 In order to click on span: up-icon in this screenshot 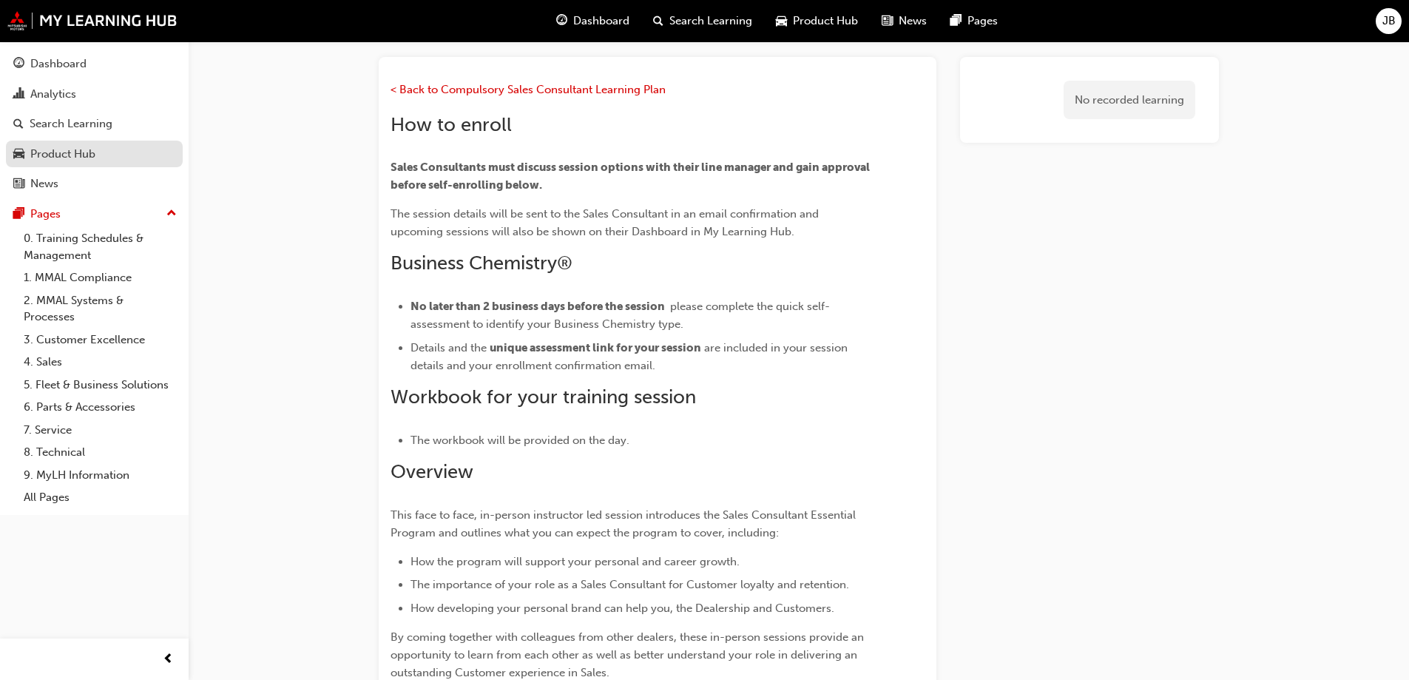, I will do `click(172, 214)`.